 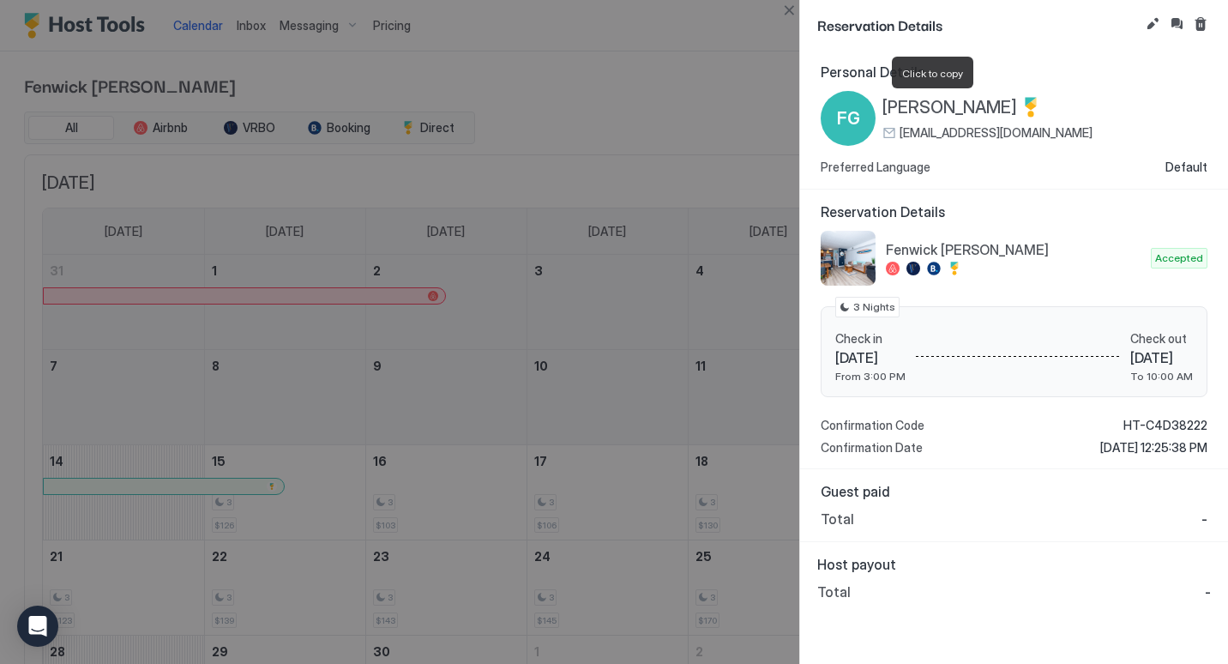 What do you see at coordinates (1201, 24) in the screenshot?
I see `button: Cancel reservation` at bounding box center [1201, 24].